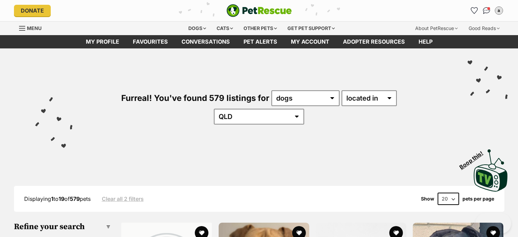  What do you see at coordinates (206, 42) in the screenshot?
I see `a: conversations` at bounding box center [206, 42].